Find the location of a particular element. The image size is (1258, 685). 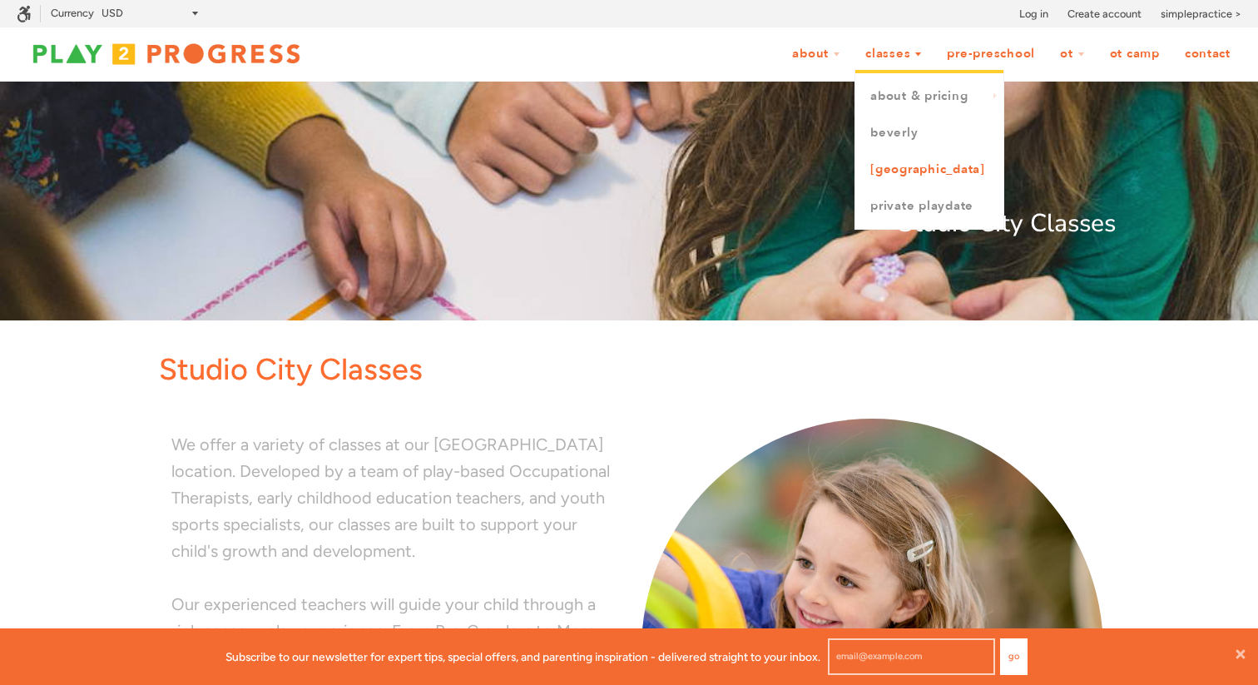

a: Log in is located at coordinates (1034, 14).